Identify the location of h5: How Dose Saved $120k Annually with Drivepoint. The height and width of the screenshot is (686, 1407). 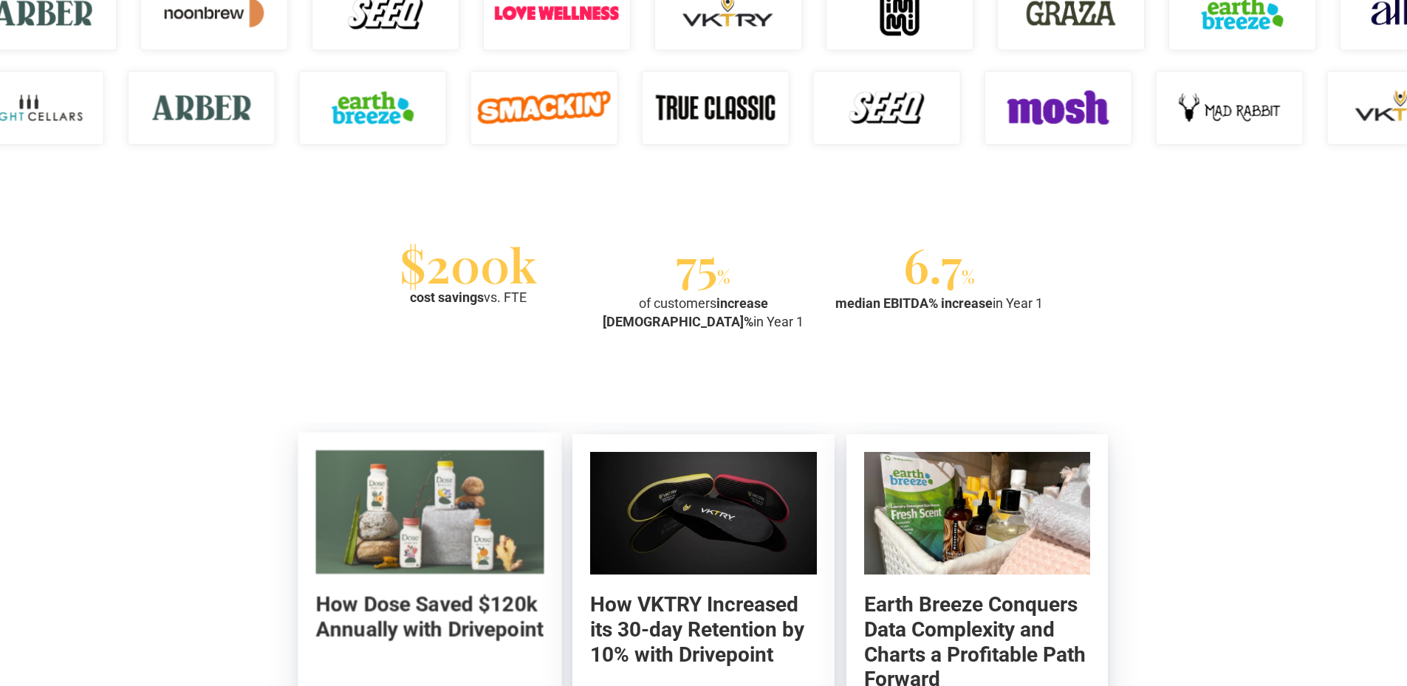
(429, 617).